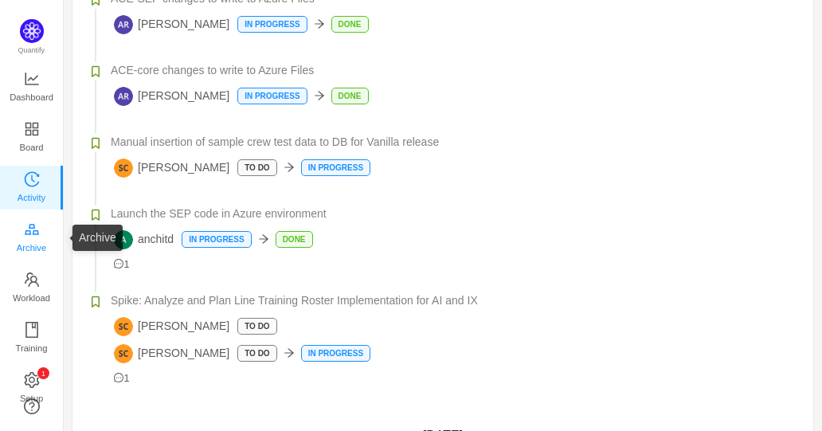 The width and height of the screenshot is (822, 431). What do you see at coordinates (452, 142) in the screenshot?
I see `a: Manual insertion of sample crew test data to DB for Vanilla release` at bounding box center [452, 142].